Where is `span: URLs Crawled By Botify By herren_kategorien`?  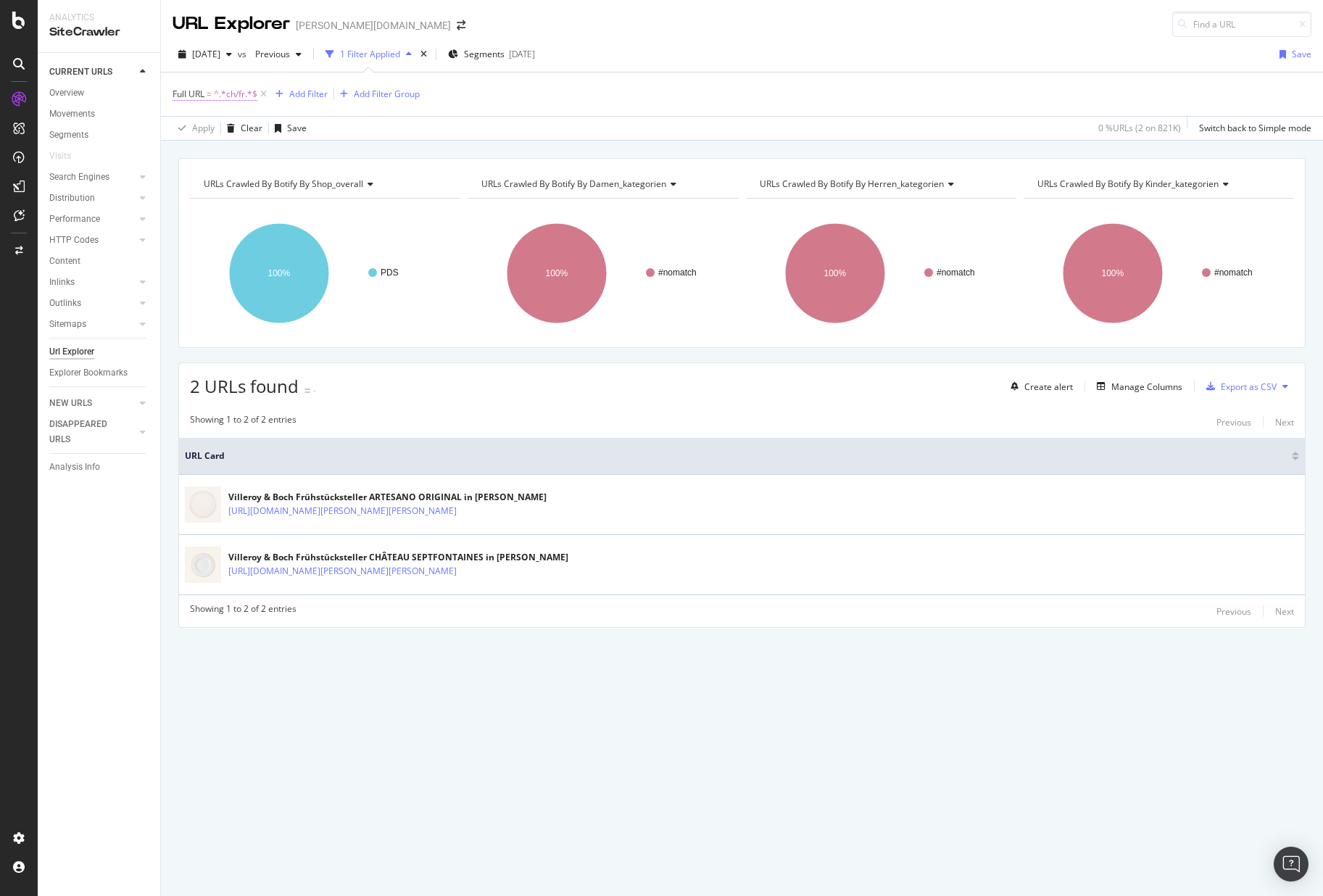 span: URLs Crawled By Botify By herren_kategorien is located at coordinates (852, 183).